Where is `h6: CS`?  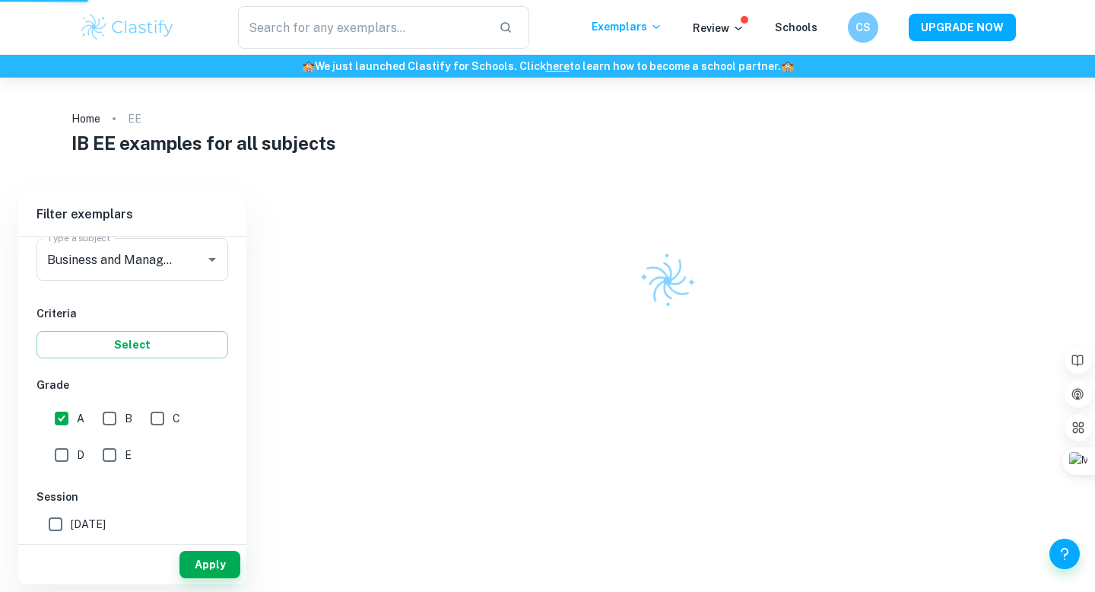
h6: CS is located at coordinates (863, 27).